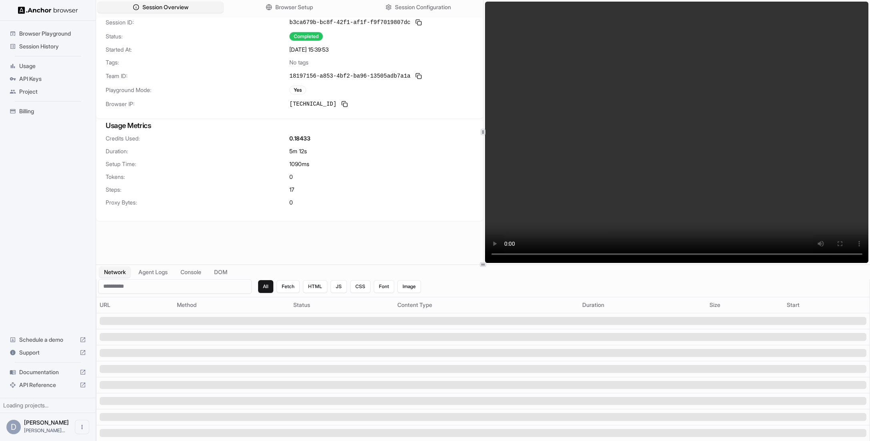  Describe the element at coordinates (48, 340) in the screenshot. I see `div: Schedule a demo` at that location.